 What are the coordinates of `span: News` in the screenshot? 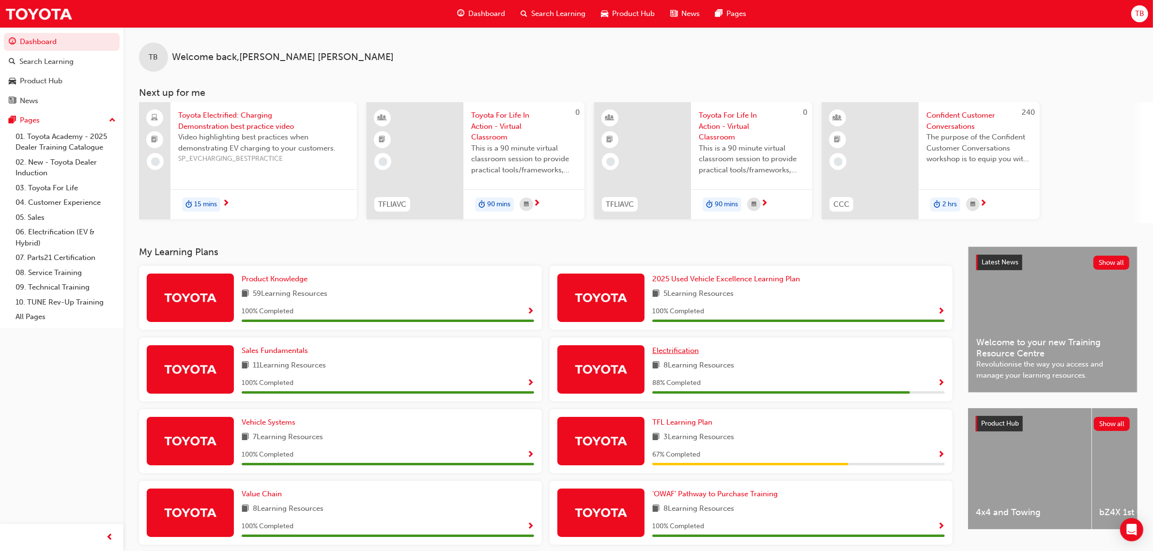 It's located at (691, 14).